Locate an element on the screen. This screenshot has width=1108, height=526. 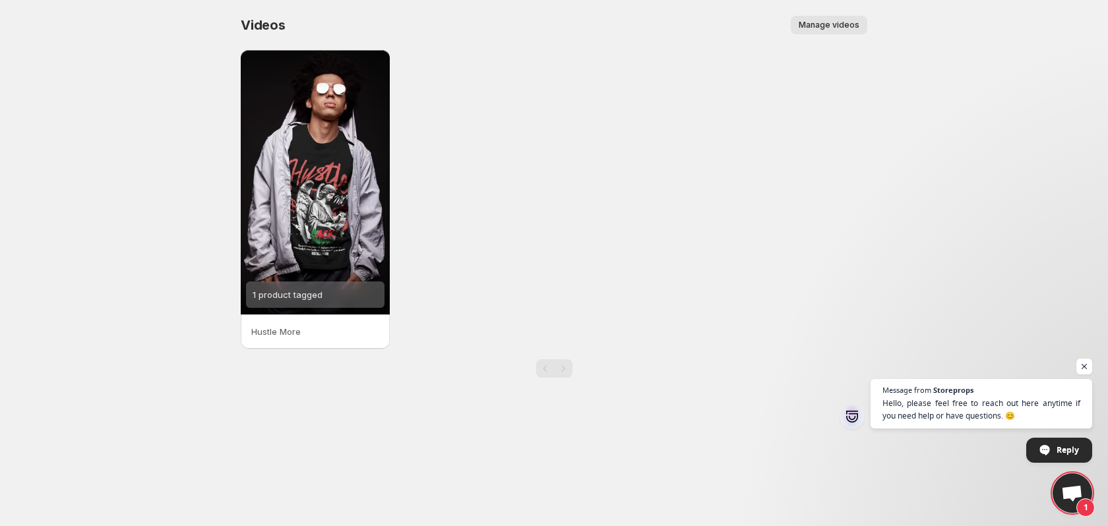
span: Videos is located at coordinates (263, 25).